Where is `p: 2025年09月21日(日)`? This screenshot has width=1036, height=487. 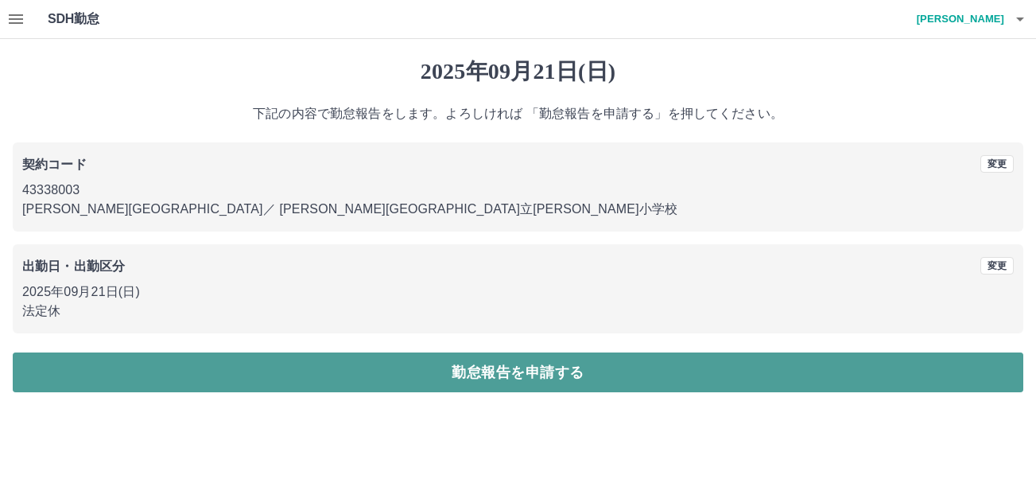 p: 2025年09月21日(日) is located at coordinates (518, 292).